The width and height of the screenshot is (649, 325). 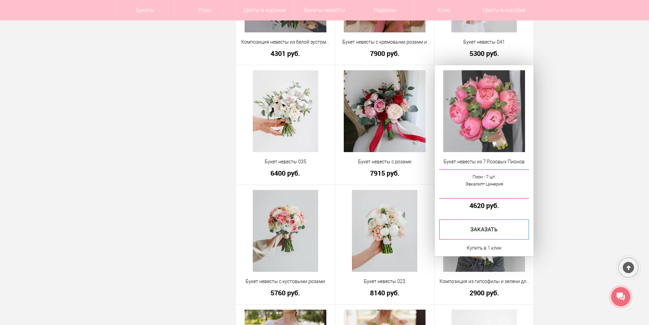 What do you see at coordinates (484, 281) in the screenshot?
I see `a: Композиция из гипсофилы и зелени для невесты` at bounding box center [484, 281].